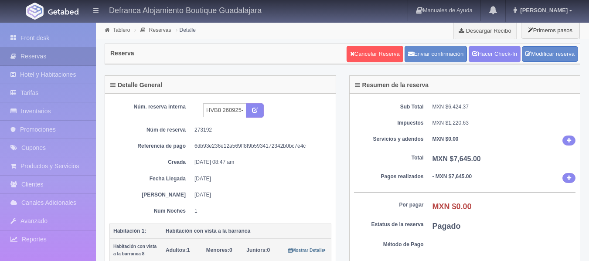  What do you see at coordinates (151, 179) in the screenshot?
I see `dt: Fecha Llegada` at bounding box center [151, 179].